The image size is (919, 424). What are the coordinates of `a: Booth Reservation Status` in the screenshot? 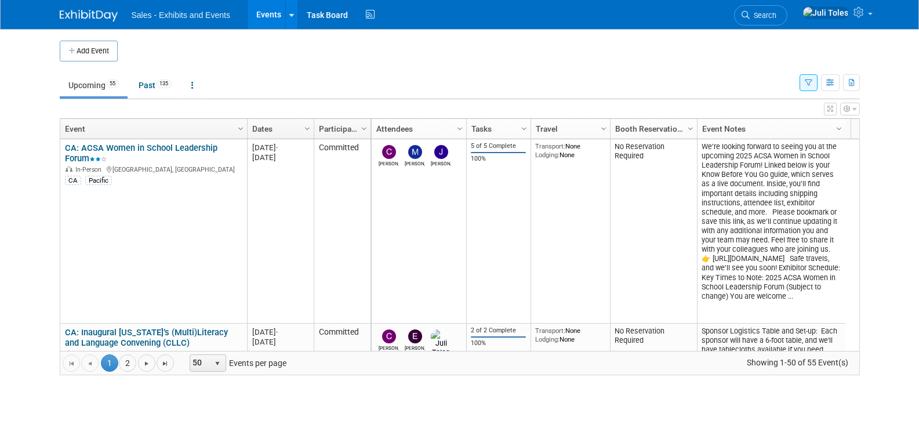 It's located at (653, 129).